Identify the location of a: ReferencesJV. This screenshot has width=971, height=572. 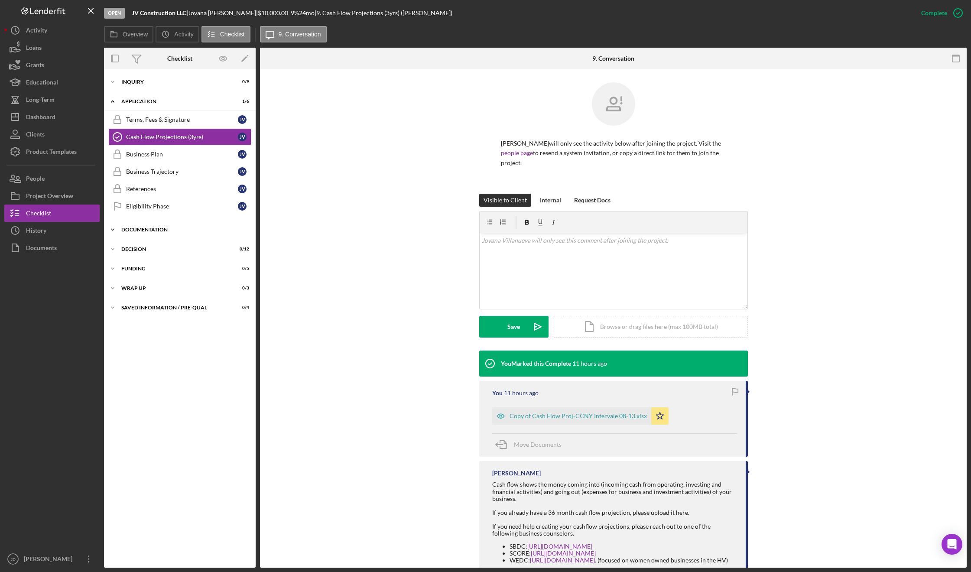
(180, 189).